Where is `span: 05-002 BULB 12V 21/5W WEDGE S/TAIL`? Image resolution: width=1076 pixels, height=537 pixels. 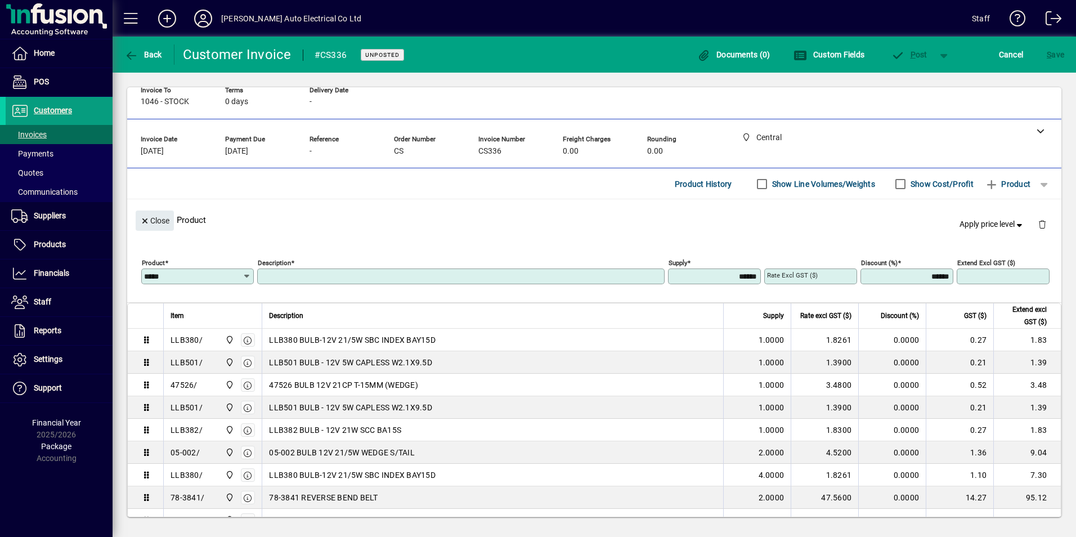 span: 05-002 BULB 12V 21/5W WEDGE S/TAIL is located at coordinates (342, 453).